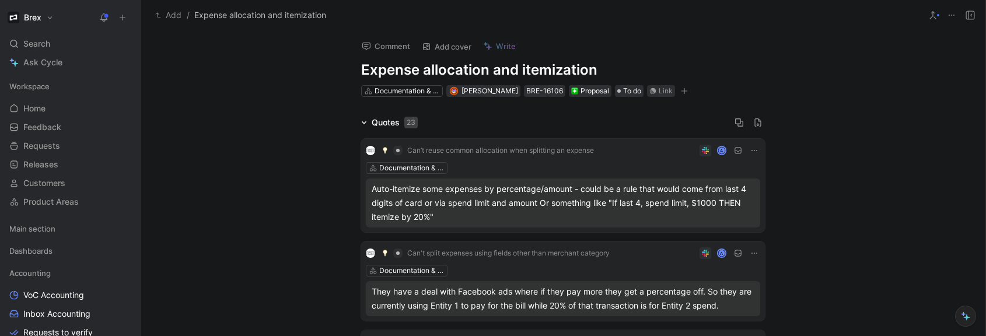 This screenshot has width=986, height=336. I want to click on span: Can’t reuse common allocation when splitting an expense, so click(501, 151).